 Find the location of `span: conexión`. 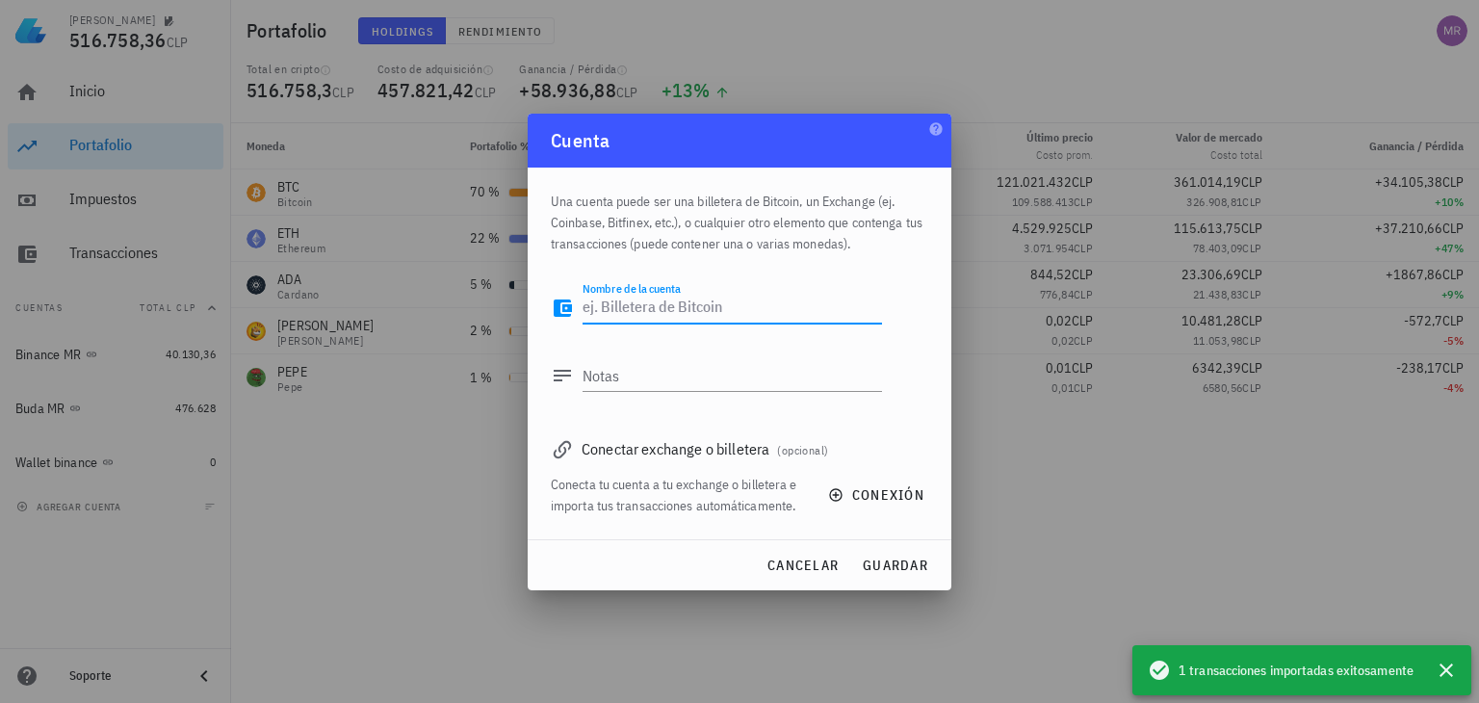

span: conexión is located at coordinates (878, 495).